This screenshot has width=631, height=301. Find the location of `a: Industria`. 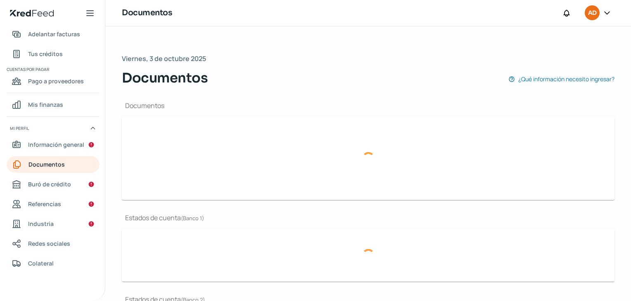

a: Industria is located at coordinates (53, 224).